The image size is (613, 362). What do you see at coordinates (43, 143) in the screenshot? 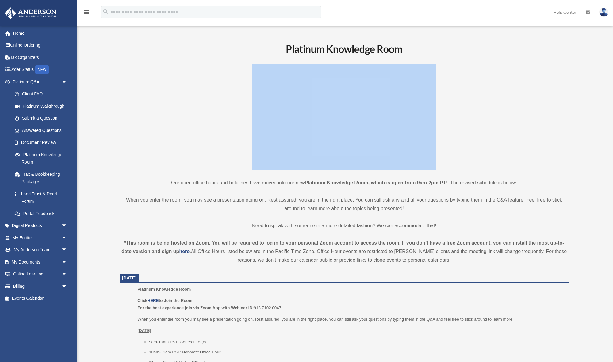
I see `a: Document Review` at bounding box center [43, 143].